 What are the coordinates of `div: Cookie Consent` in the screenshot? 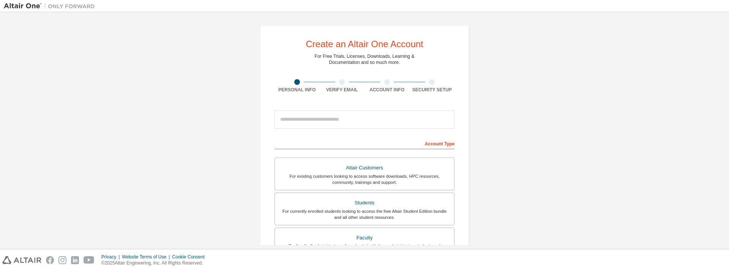 It's located at (190, 256).